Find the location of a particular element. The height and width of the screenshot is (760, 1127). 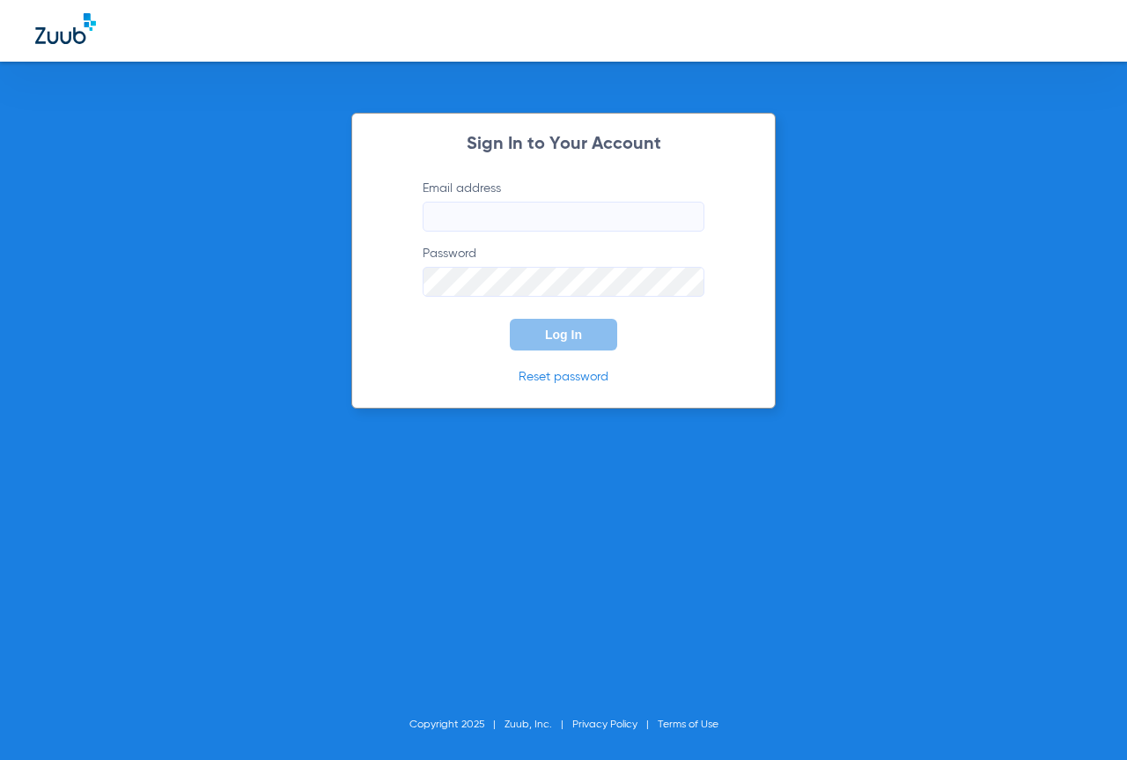

span: Log In is located at coordinates (563, 335).